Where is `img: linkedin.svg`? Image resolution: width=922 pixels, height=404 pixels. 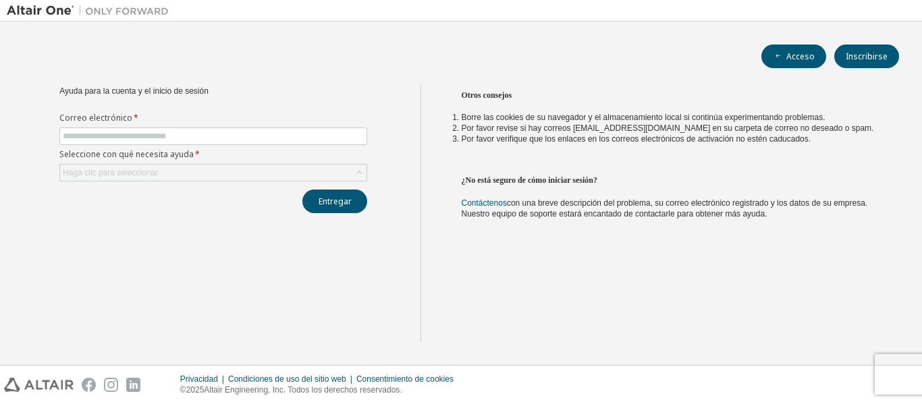
img: linkedin.svg is located at coordinates (133, 385).